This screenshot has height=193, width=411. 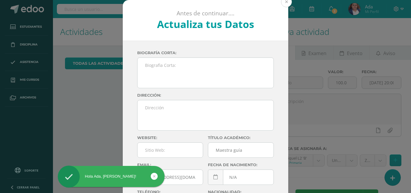 What do you see at coordinates (170, 165) in the screenshot?
I see `label: Email:` at bounding box center [170, 165].